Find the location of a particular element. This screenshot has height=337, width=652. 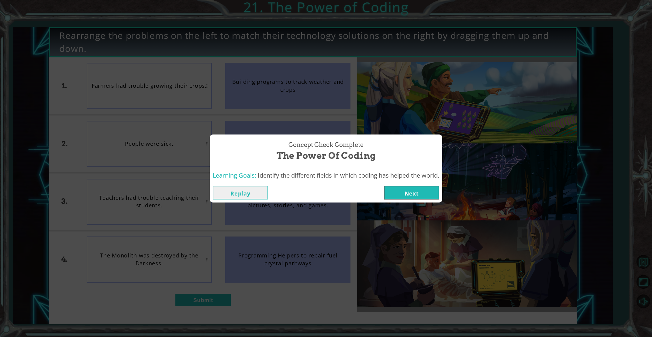

button: Next is located at coordinates (412, 193).